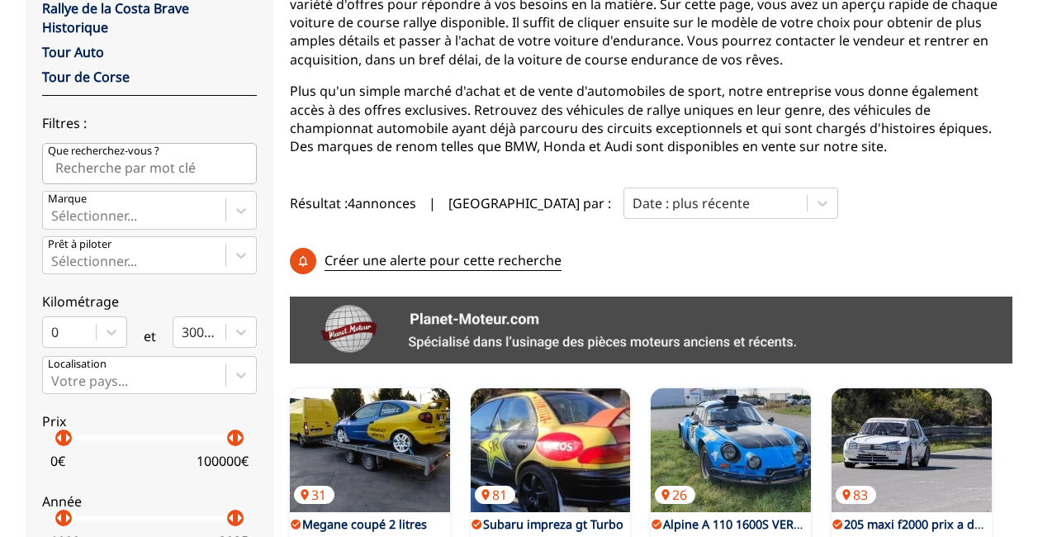 The height and width of the screenshot is (537, 1038). I want to click on p: 0 €, so click(58, 461).